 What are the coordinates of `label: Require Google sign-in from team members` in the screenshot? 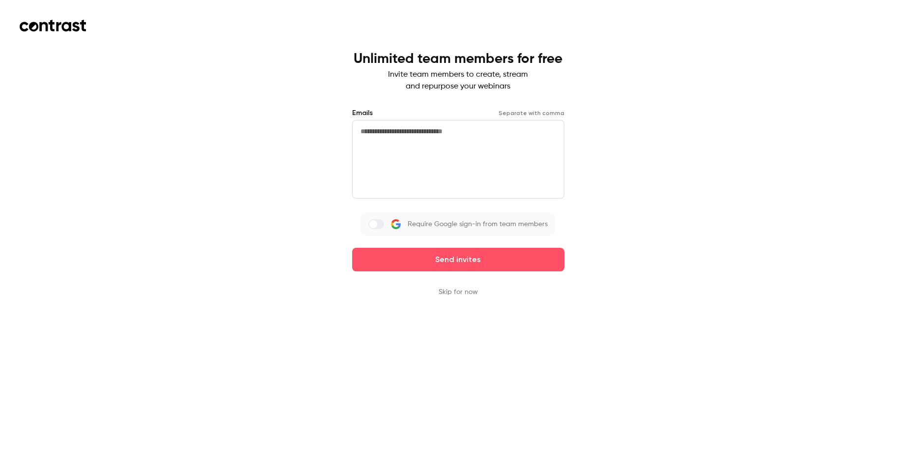 It's located at (458, 224).